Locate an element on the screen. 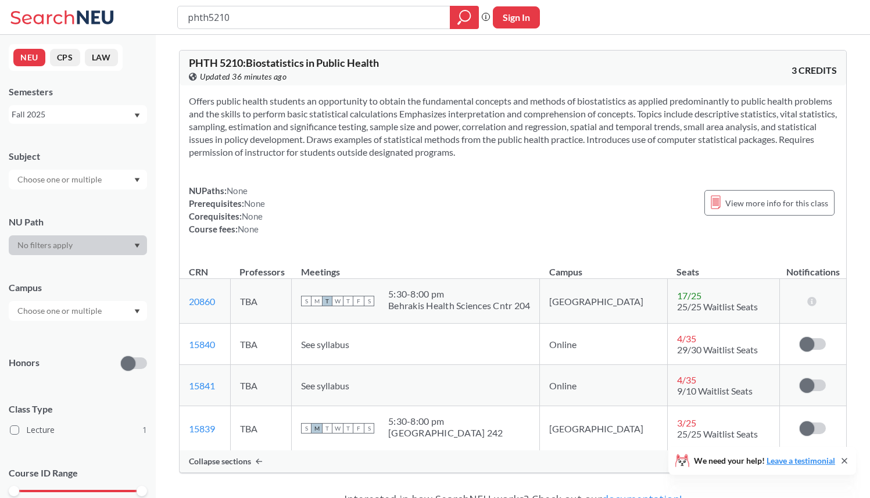  label: Lecture is located at coordinates (78, 430).